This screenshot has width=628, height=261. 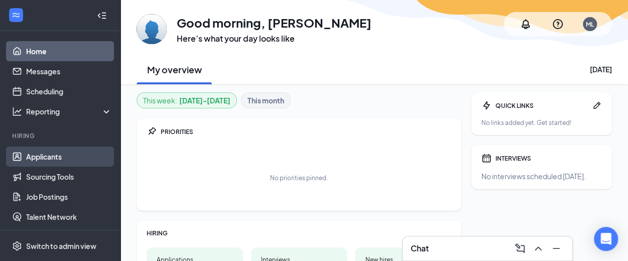 What do you see at coordinates (299, 178) in the screenshot?
I see `div: No priorities pinned.` at bounding box center [299, 178].